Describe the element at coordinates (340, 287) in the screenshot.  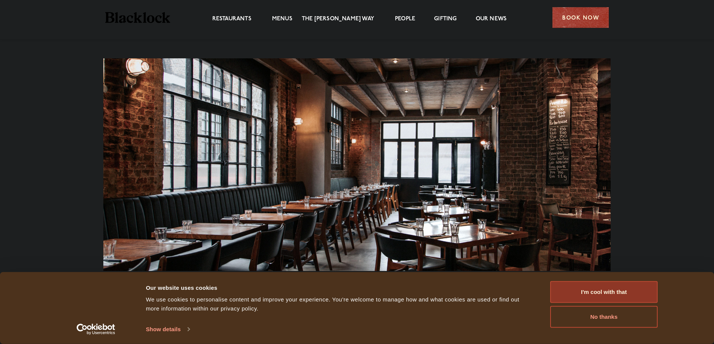
I see `div: Our website uses cookies` at that location.